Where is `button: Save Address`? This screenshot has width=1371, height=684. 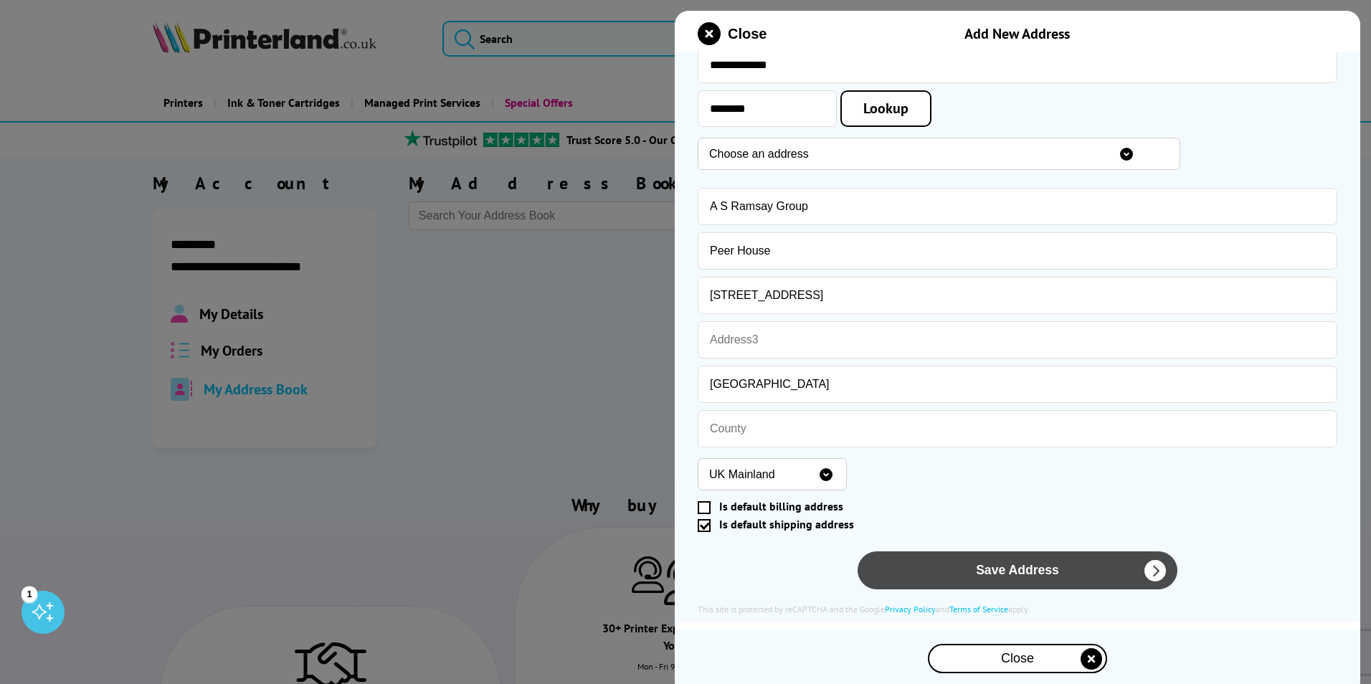 button: Save Address is located at coordinates (1017, 570).